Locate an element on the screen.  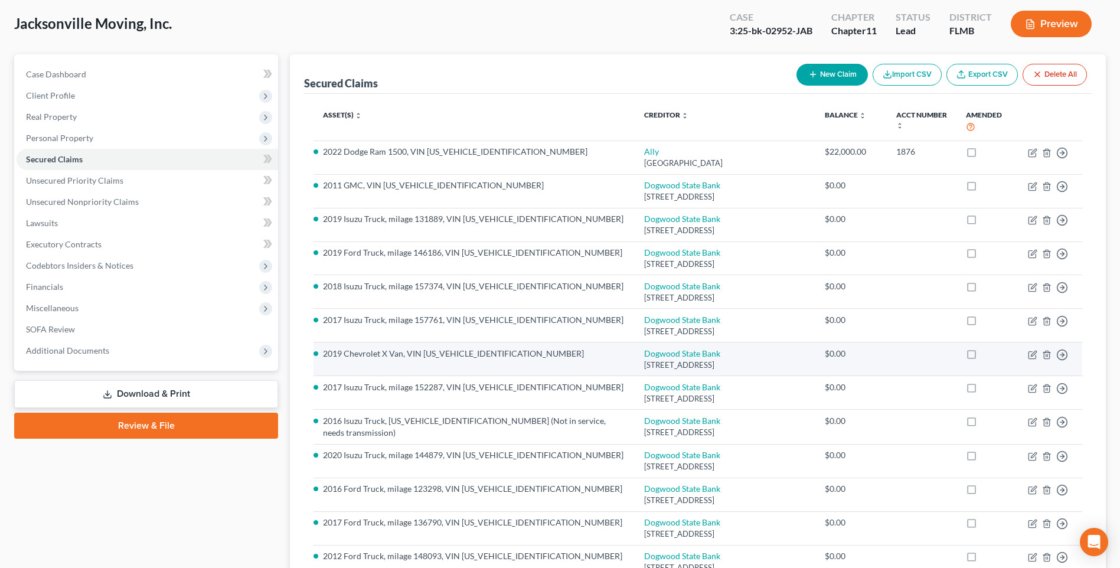
button: New Claim is located at coordinates (832, 74).